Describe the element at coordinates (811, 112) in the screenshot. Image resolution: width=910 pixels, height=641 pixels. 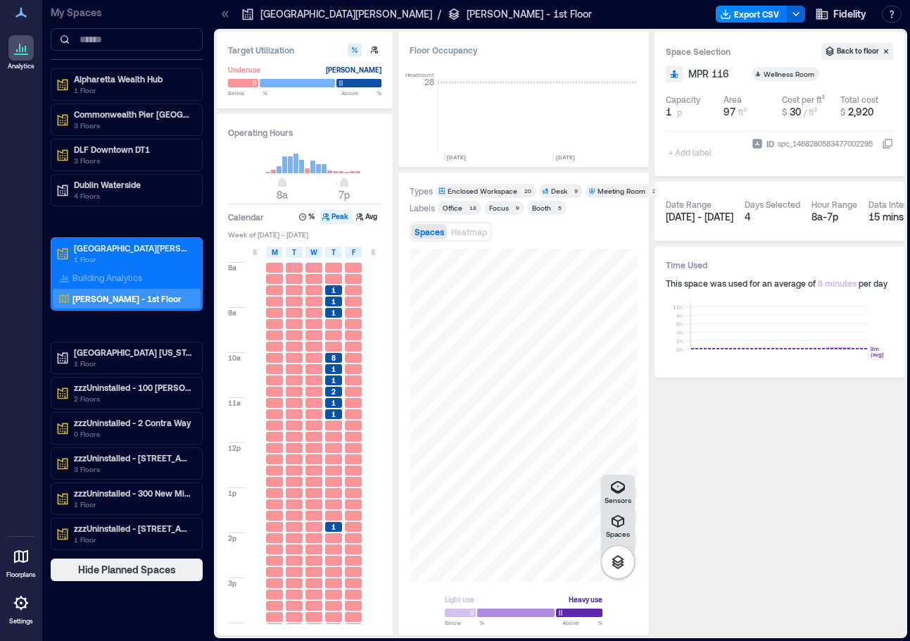
I see `span: / ft²` at that location.